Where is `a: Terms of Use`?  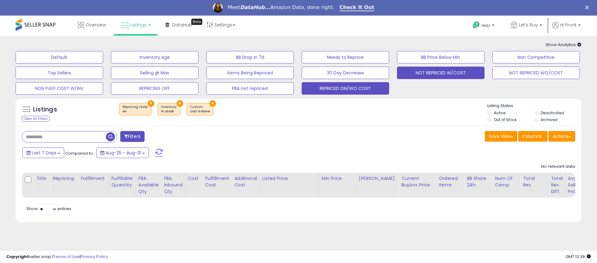 a: Terms of Use is located at coordinates (66, 257).